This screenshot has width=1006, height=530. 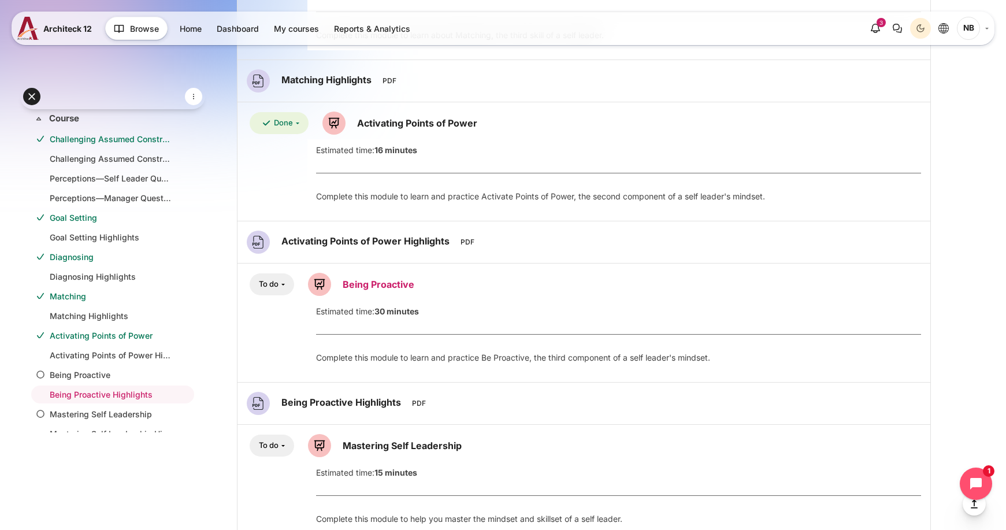 What do you see at coordinates (110, 296) in the screenshot?
I see `a: Matching` at bounding box center [110, 296].